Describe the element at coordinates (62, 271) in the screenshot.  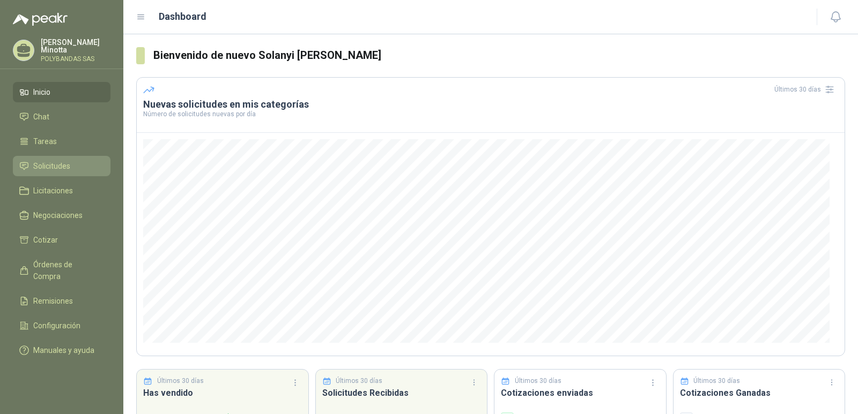
I see `a: Órdenes de Compra` at that location.